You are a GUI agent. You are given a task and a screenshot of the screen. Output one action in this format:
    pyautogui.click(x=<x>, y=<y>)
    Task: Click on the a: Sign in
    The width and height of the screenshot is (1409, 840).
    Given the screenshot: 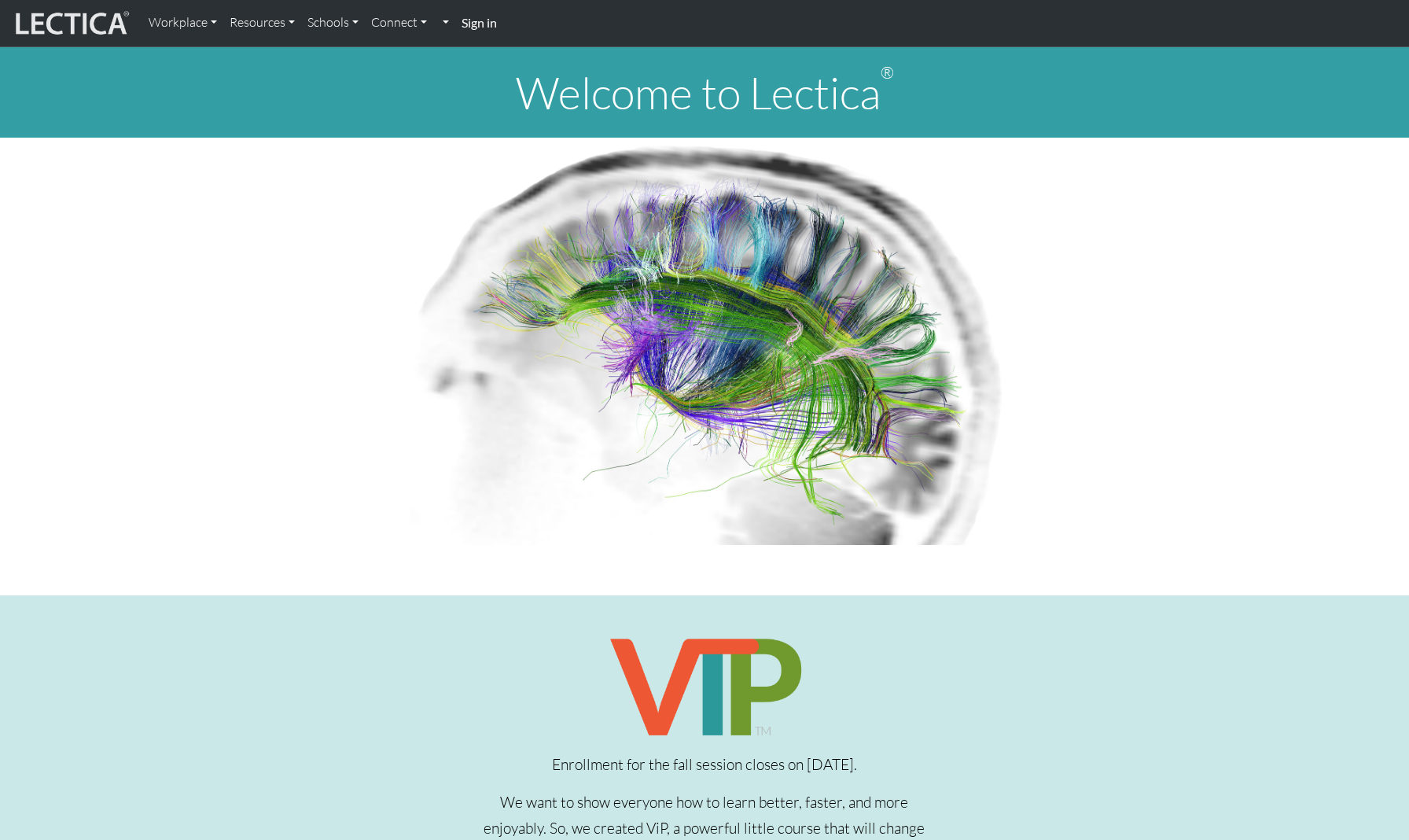 What is the action you would take?
    pyautogui.click(x=479, y=23)
    